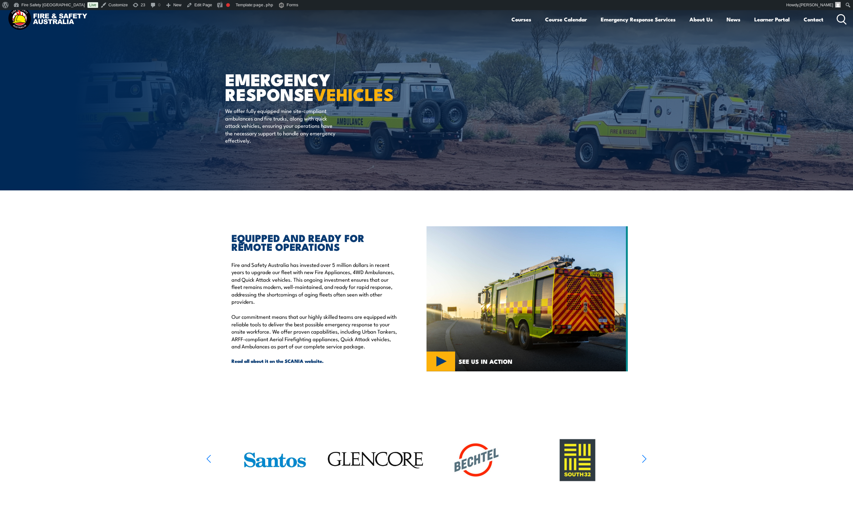 The width and height of the screenshot is (853, 524). What do you see at coordinates (521, 19) in the screenshot?
I see `a: Courses` at bounding box center [521, 19].